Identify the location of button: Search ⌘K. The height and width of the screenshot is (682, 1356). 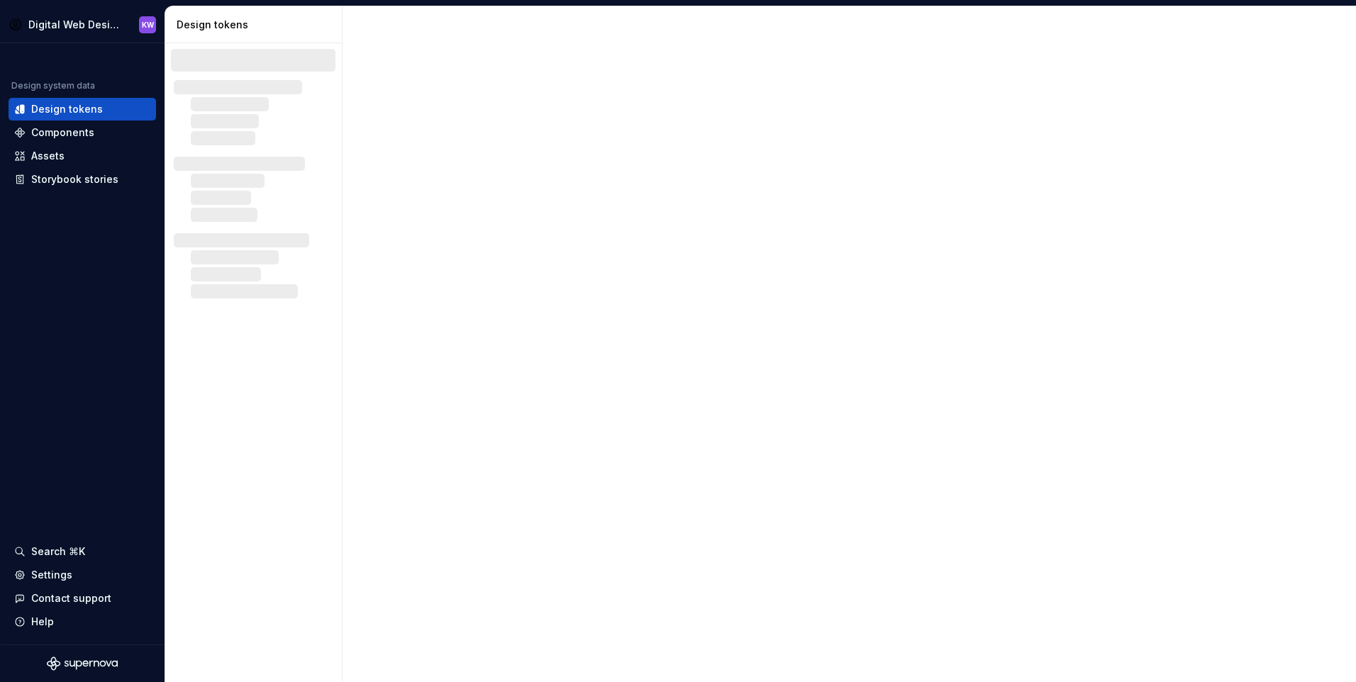
(82, 552).